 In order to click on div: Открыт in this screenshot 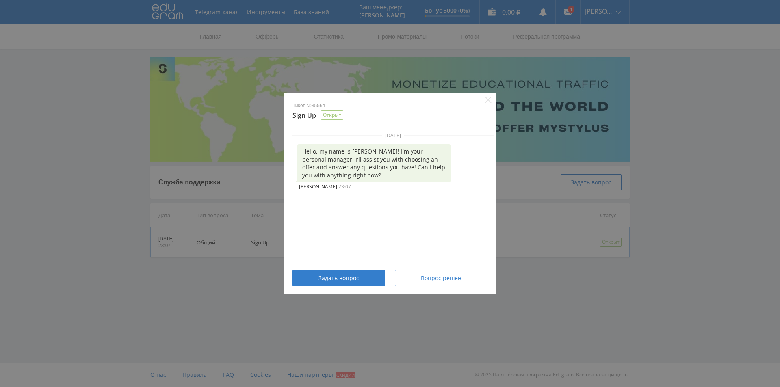, I will do `click(332, 115)`.